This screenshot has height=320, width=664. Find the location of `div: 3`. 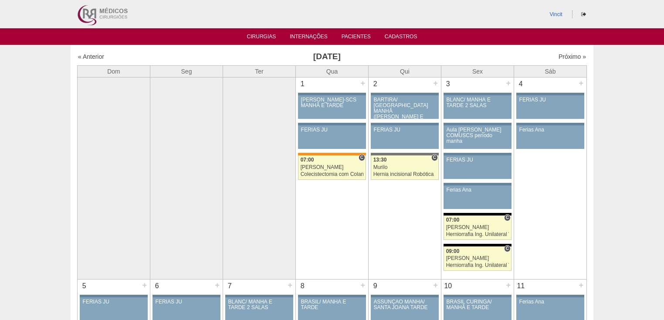

div: 3 is located at coordinates (448, 84).